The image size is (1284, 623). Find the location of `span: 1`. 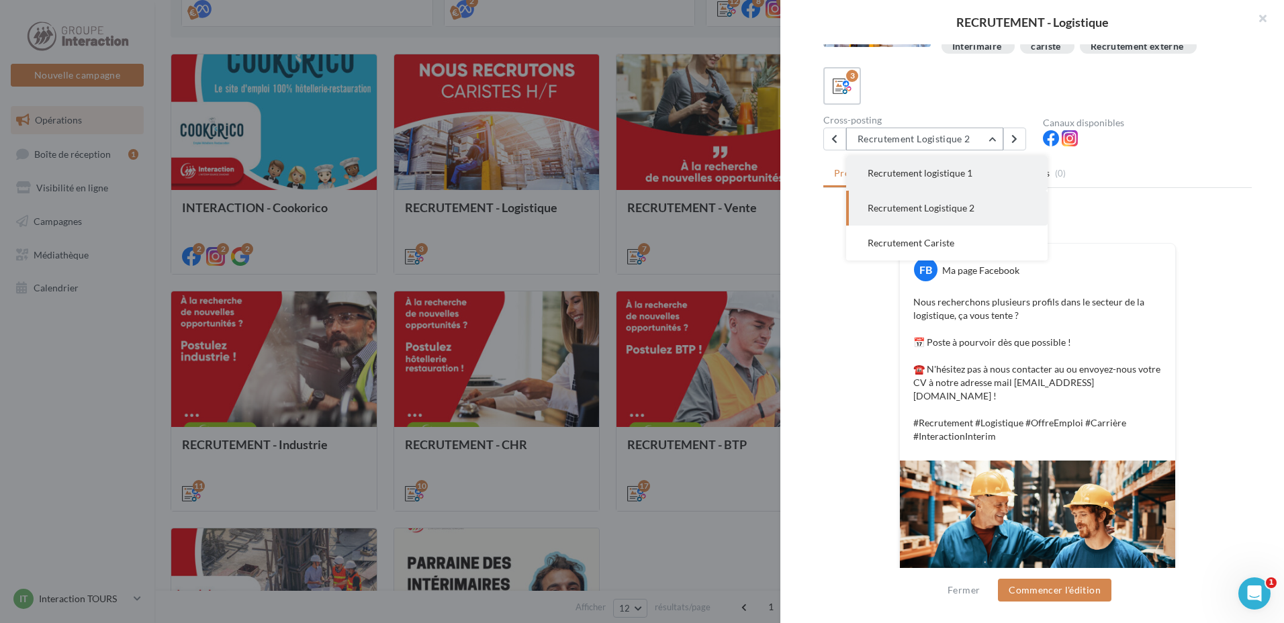

span: 1 is located at coordinates (1271, 583).